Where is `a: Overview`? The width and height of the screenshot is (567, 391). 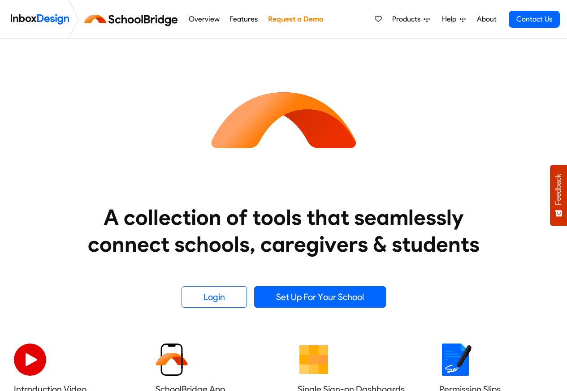
a: Overview is located at coordinates (204, 19).